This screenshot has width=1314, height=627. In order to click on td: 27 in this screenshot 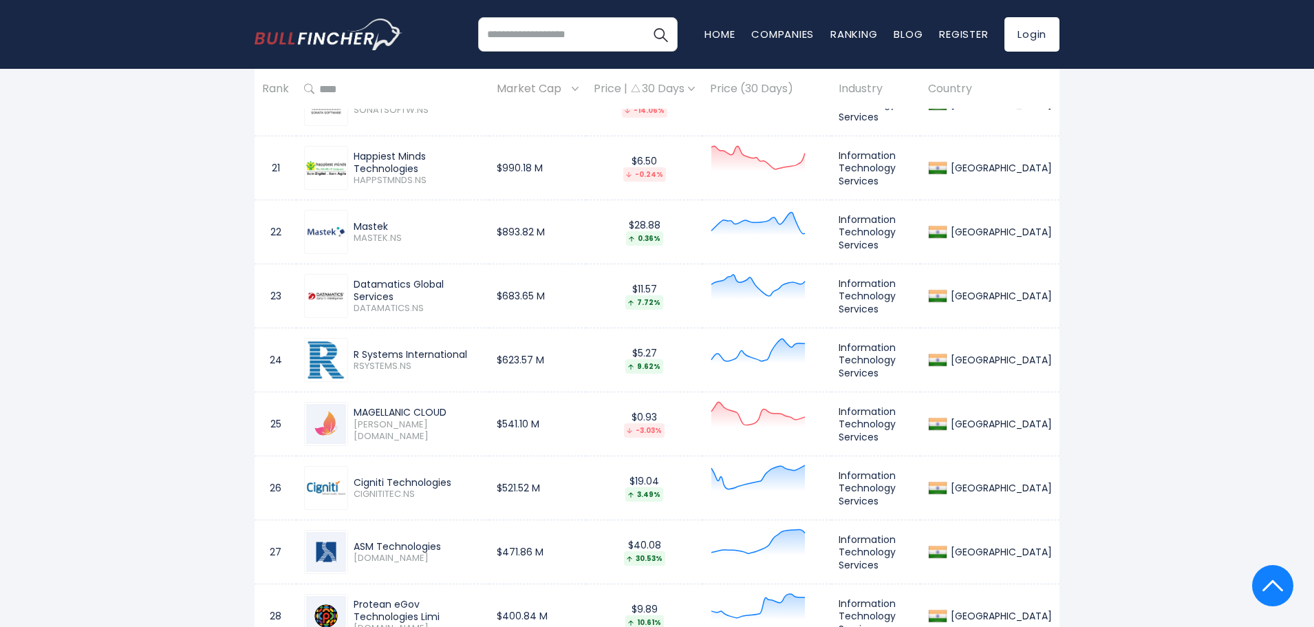, I will do `click(275, 552)`.